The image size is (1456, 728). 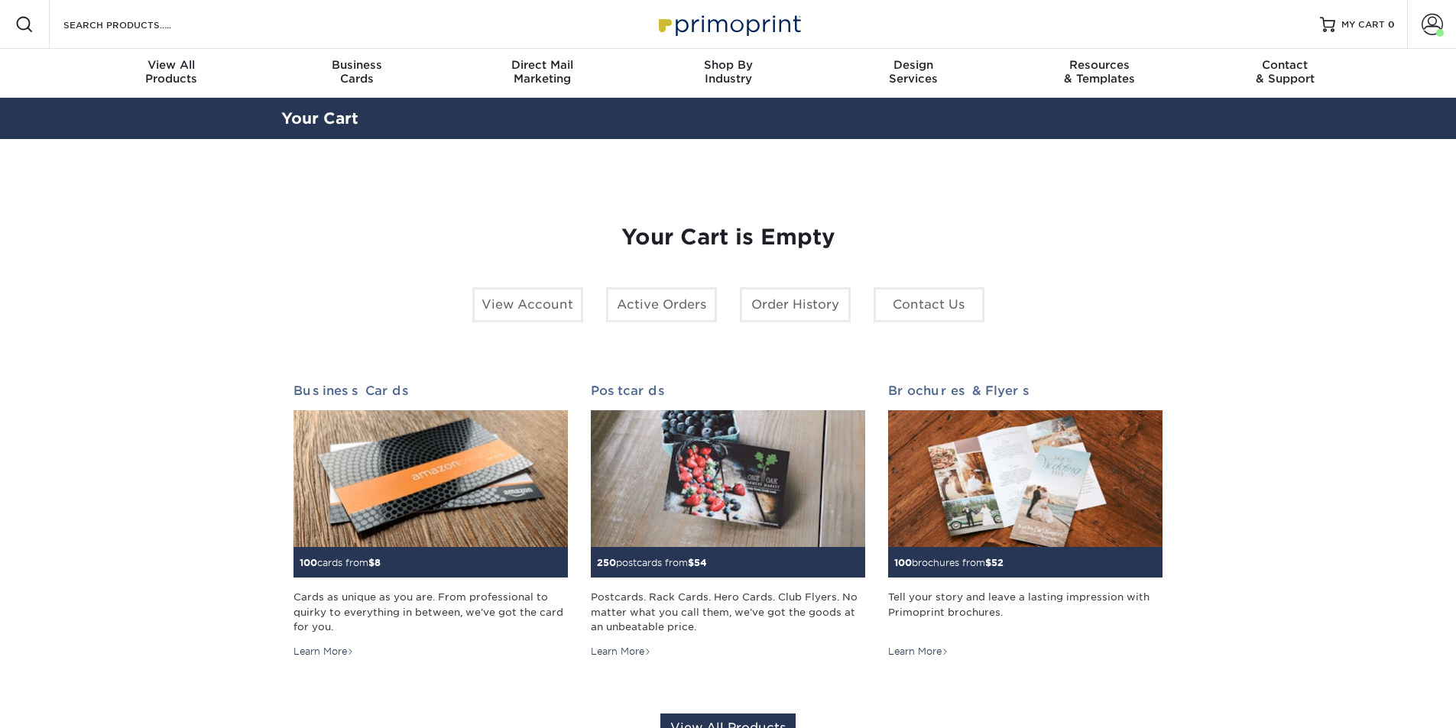 I want to click on span: 54, so click(x=700, y=562).